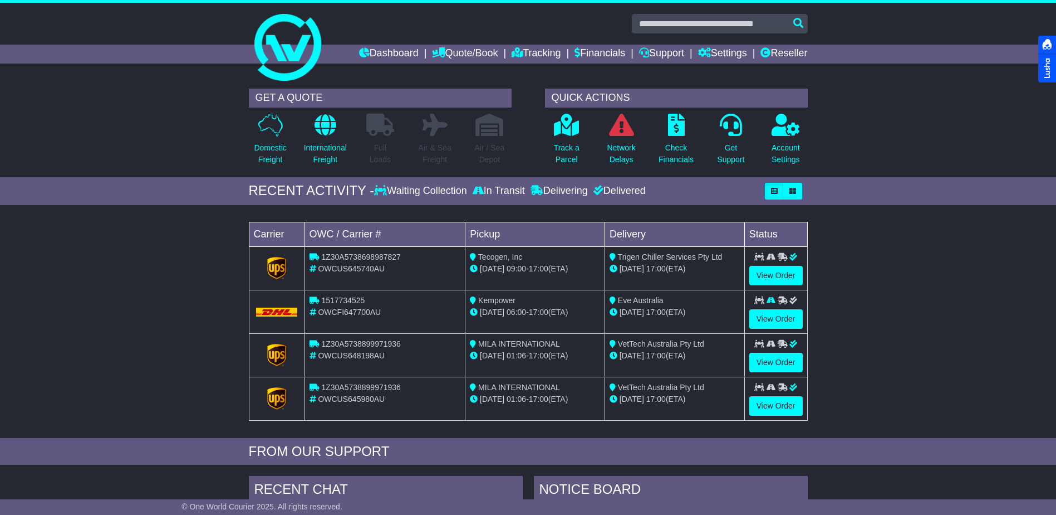 This screenshot has height=515, width=1056. Describe the element at coordinates (465, 54) in the screenshot. I see `a: Quote/Book` at that location.